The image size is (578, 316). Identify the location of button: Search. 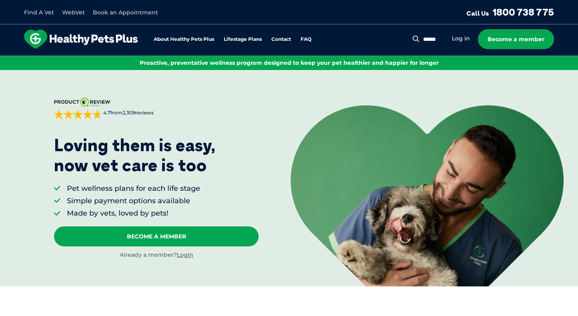
(416, 39).